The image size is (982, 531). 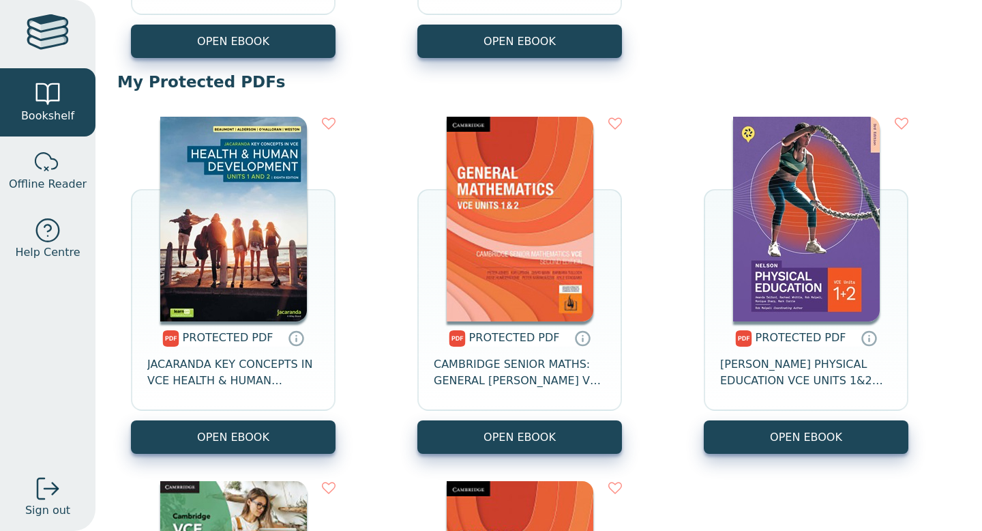 I want to click on img: 7427b572-0d0b-412c-8762-bae5e50f5011.jpg, so click(x=520, y=219).